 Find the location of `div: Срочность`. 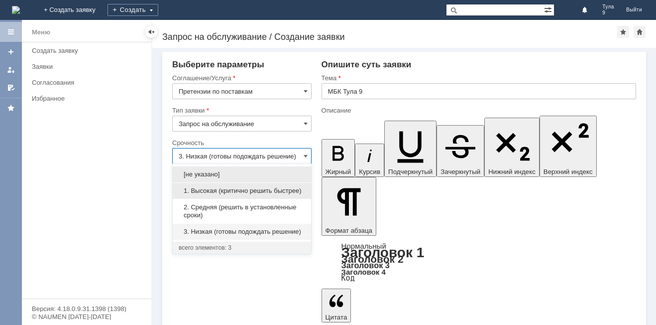

div: Срочность is located at coordinates (241, 142).